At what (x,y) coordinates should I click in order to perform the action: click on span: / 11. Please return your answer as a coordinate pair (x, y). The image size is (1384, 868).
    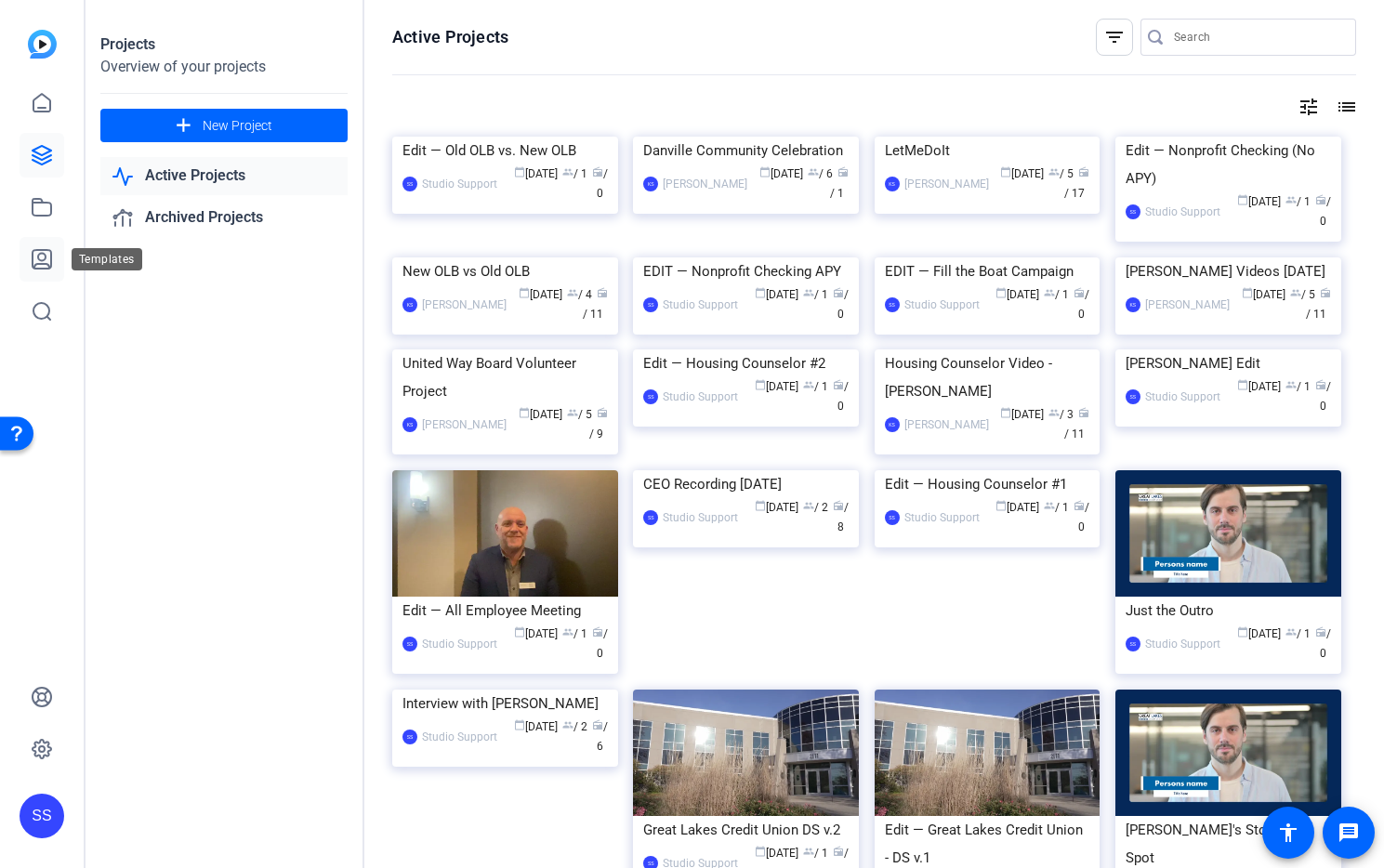
    Looking at the image, I should click on (1318, 304).